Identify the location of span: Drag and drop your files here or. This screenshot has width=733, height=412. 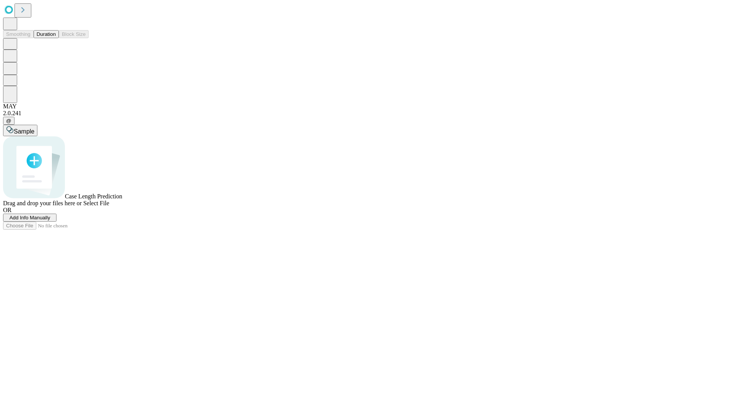
(42, 203).